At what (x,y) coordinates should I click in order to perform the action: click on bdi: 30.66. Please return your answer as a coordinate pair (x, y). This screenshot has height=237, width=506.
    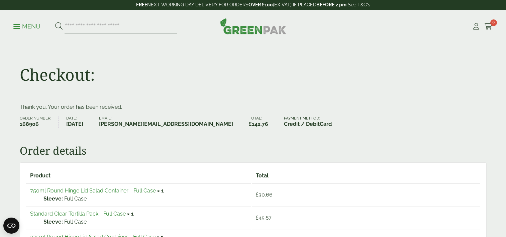
    Looking at the image, I should click on (264, 194).